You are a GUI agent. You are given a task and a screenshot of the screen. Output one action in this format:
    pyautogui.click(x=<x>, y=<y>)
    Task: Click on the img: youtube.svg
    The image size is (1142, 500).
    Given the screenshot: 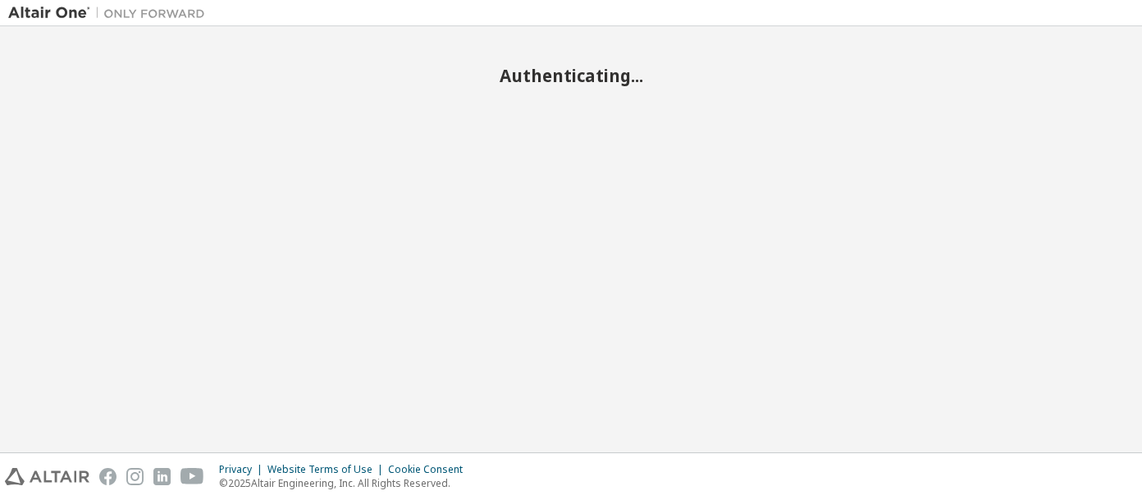 What is the action you would take?
    pyautogui.click(x=192, y=476)
    